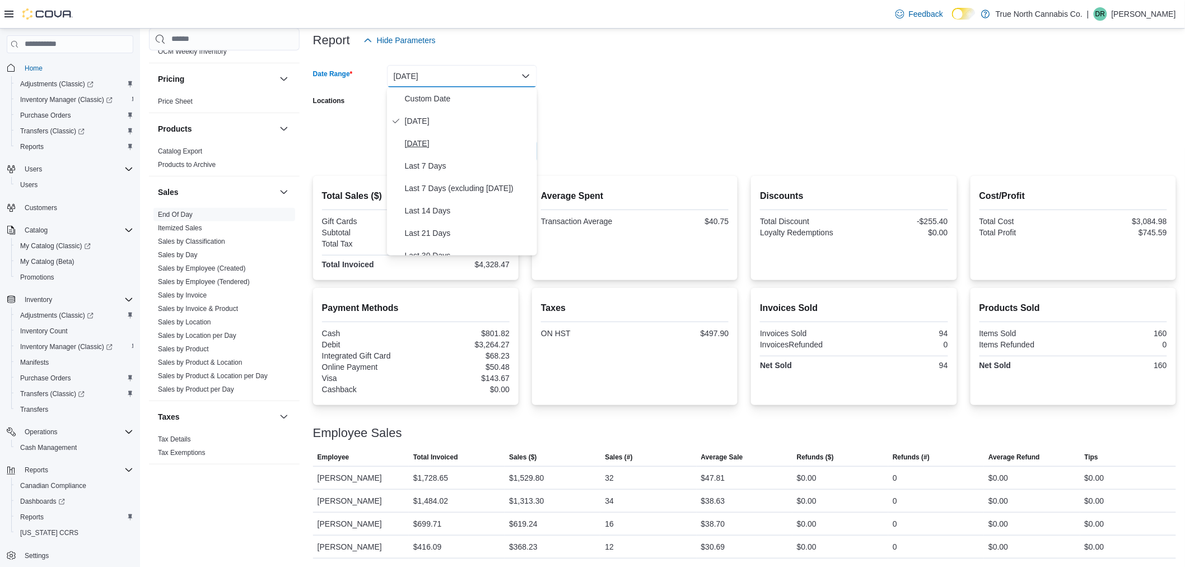 Image resolution: width=1185 pixels, height=567 pixels. I want to click on span: Sales by Invoice & Product, so click(198, 309).